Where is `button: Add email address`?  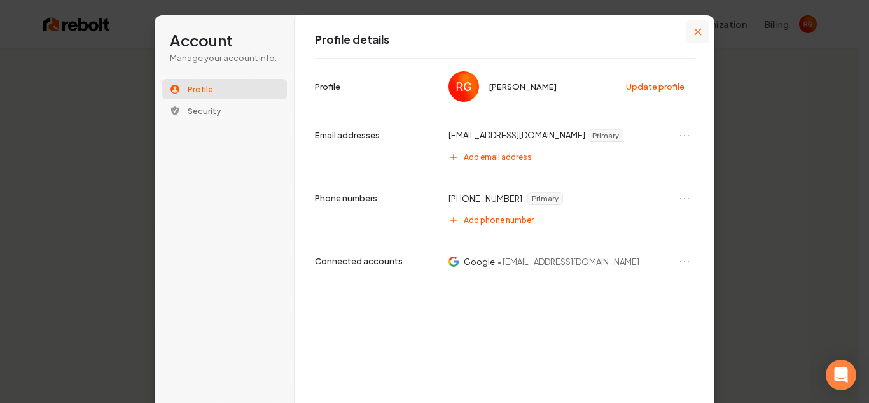
button: Add email address is located at coordinates (568, 157).